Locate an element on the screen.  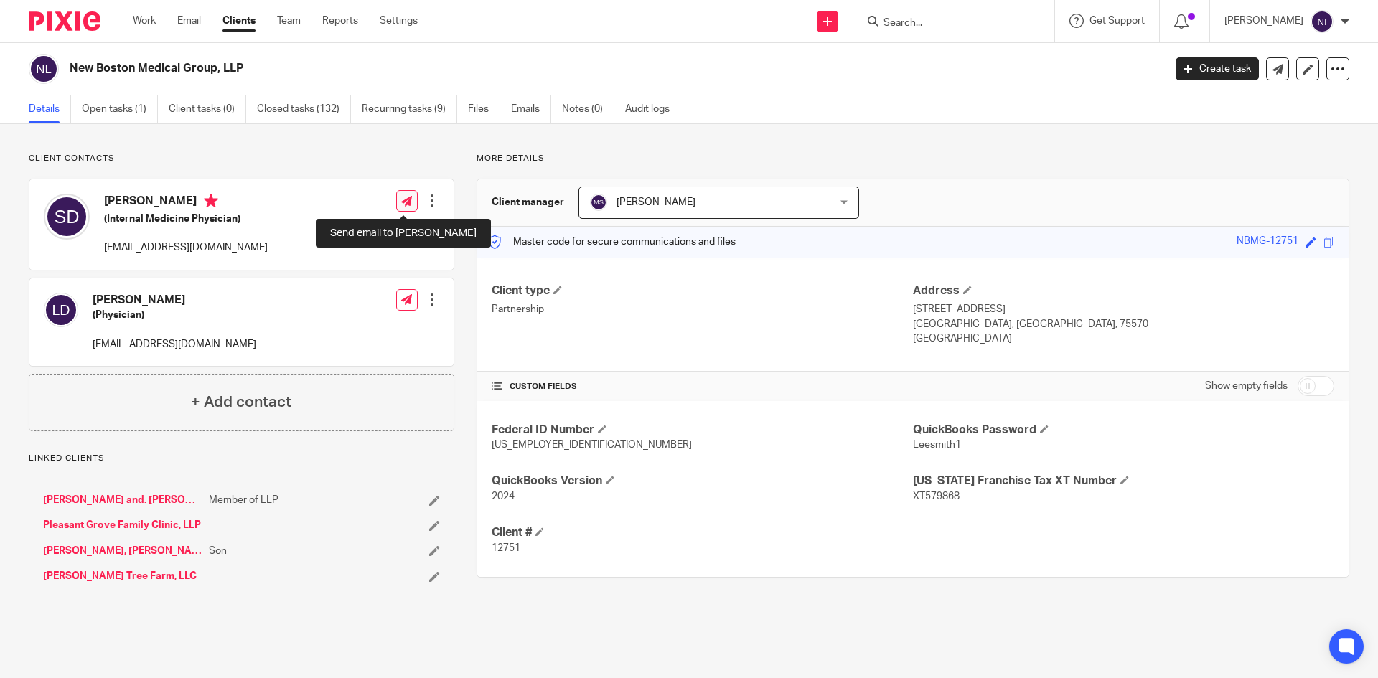
h5: (Physician) is located at coordinates (174, 315).